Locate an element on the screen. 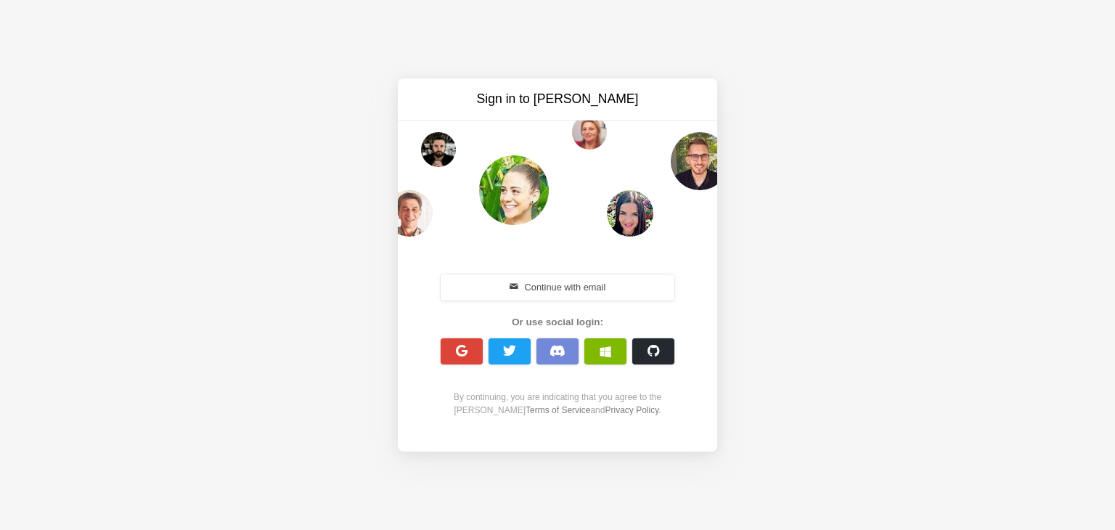 The height and width of the screenshot is (530, 1115). a: Privacy Policy is located at coordinates (631, 410).